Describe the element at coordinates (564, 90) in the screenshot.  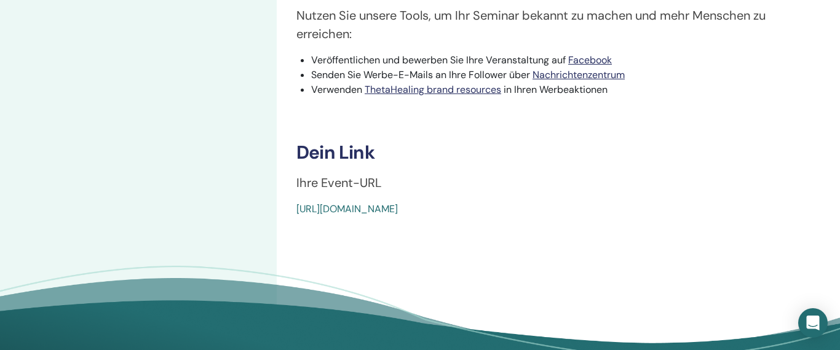
I see `li: Verwenden in Ihren Werbeaktionen` at that location.